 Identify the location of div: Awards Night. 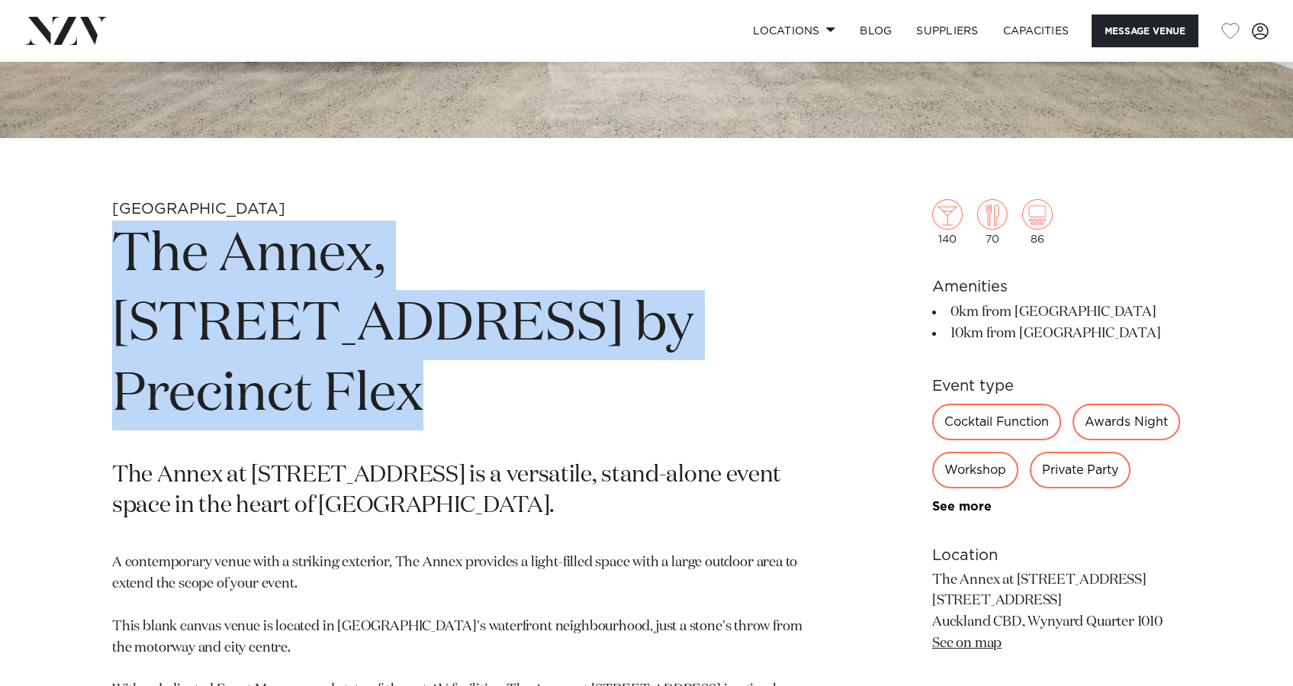
(1126, 422).